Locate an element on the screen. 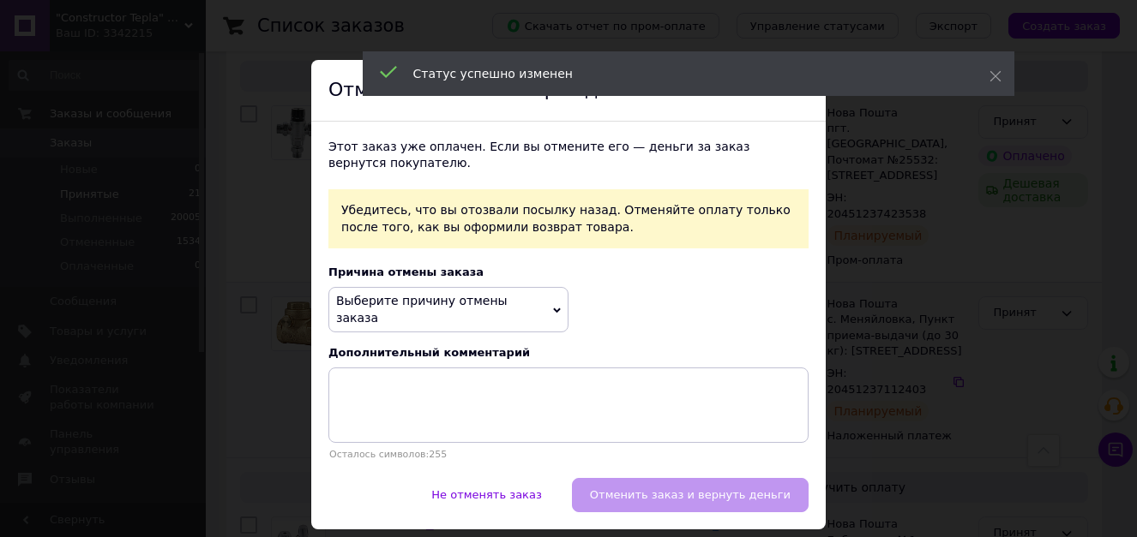 This screenshot has width=1137, height=537. span: Выберите причину отмены заказа is located at coordinates (422, 309).